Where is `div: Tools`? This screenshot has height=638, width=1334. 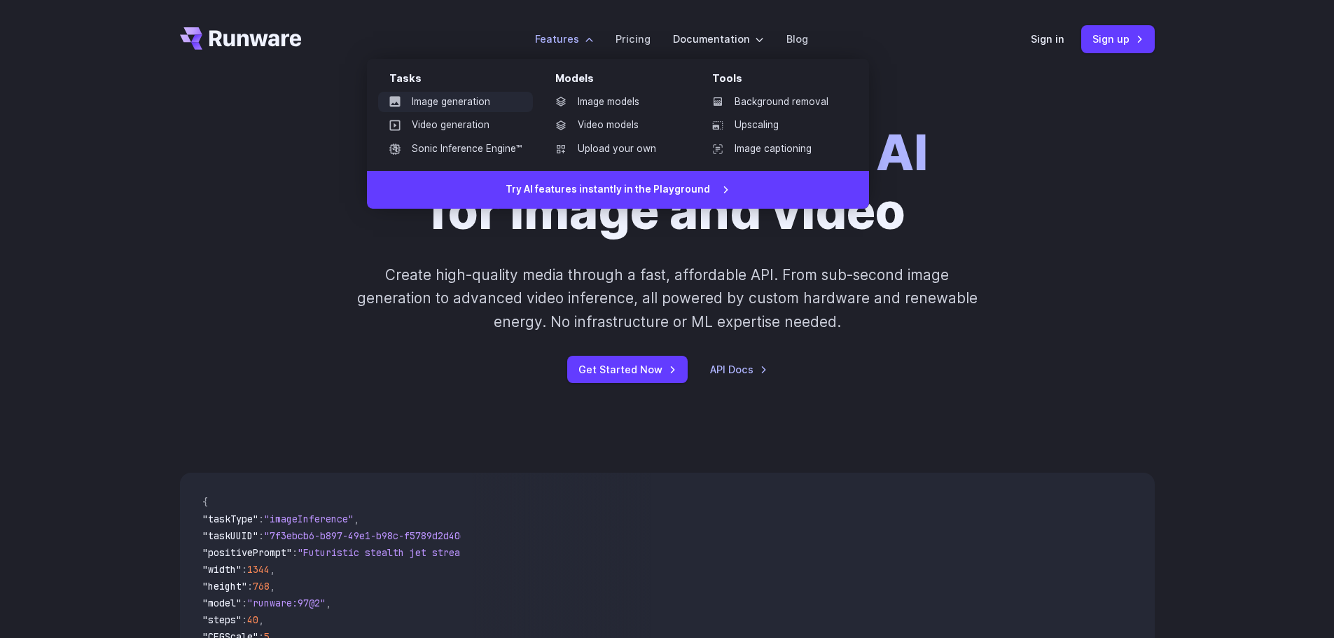
div: Tools is located at coordinates (779, 81).